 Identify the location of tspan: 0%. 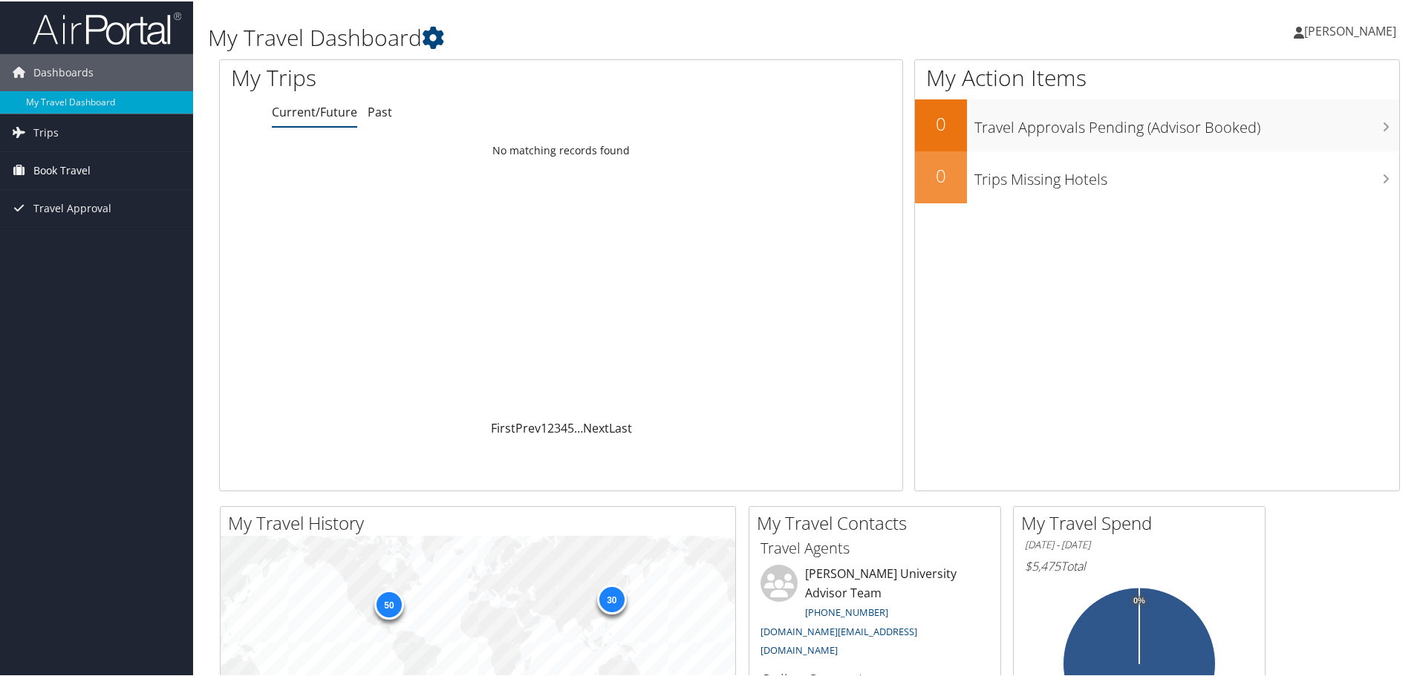
(1139, 600).